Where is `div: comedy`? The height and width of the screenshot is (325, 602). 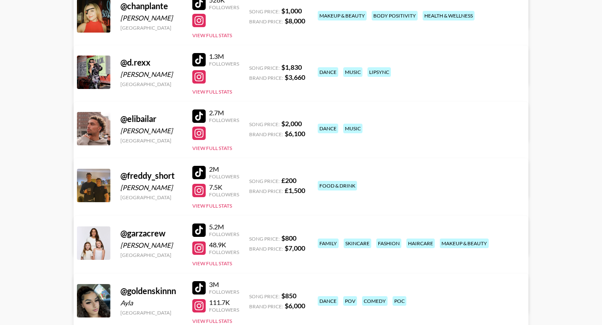 div: comedy is located at coordinates (375, 301).